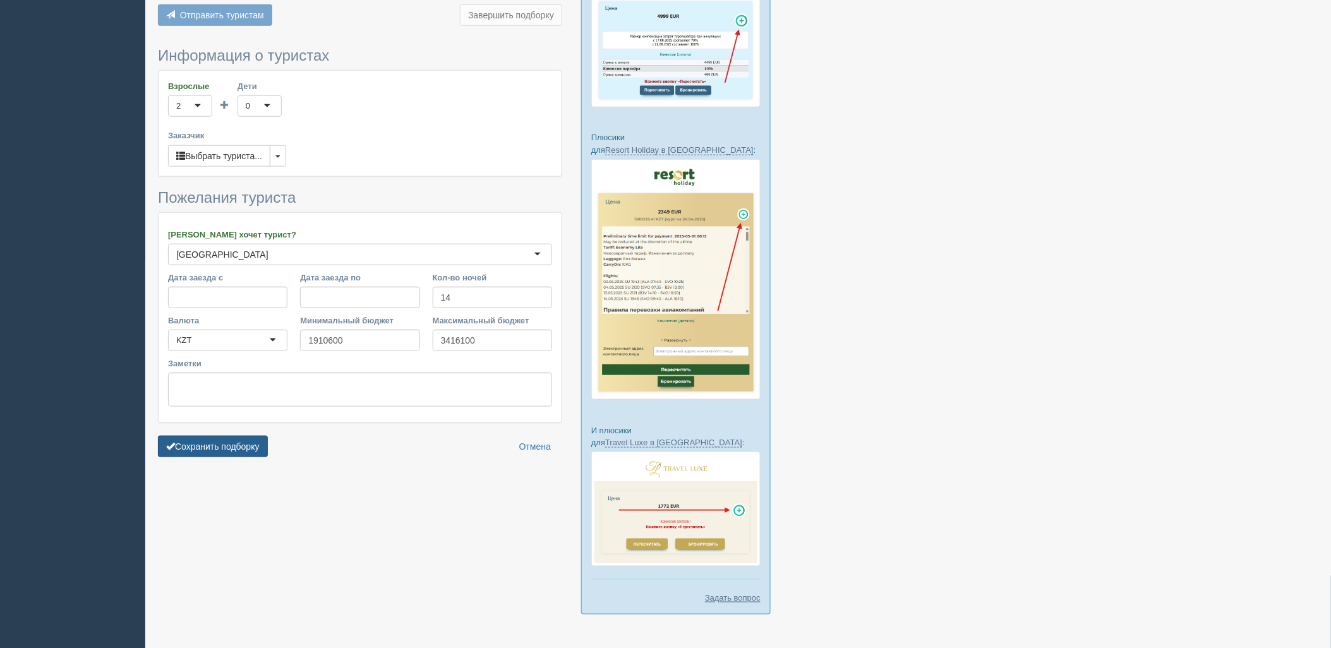 The height and width of the screenshot is (648, 1331). I want to click on a: Отмена, so click(535, 447).